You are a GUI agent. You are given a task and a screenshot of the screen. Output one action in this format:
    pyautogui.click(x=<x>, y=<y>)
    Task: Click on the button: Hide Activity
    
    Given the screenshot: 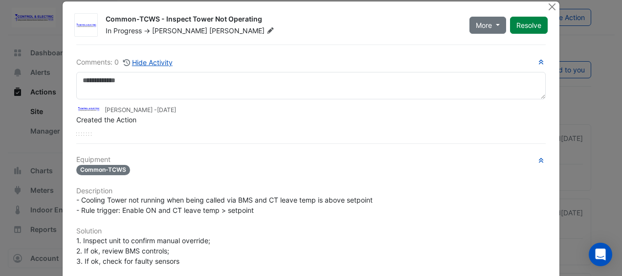 What is the action you would take?
    pyautogui.click(x=148, y=62)
    